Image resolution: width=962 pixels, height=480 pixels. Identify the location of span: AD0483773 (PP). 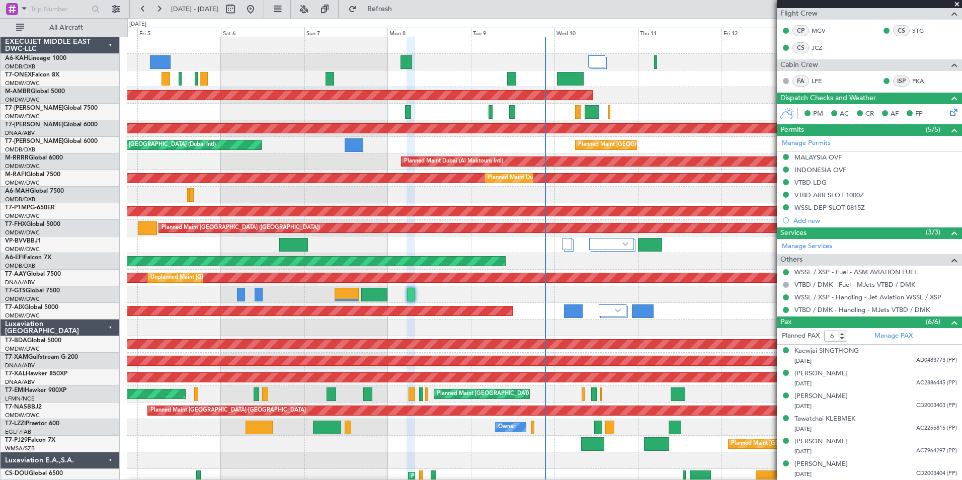
(936, 360).